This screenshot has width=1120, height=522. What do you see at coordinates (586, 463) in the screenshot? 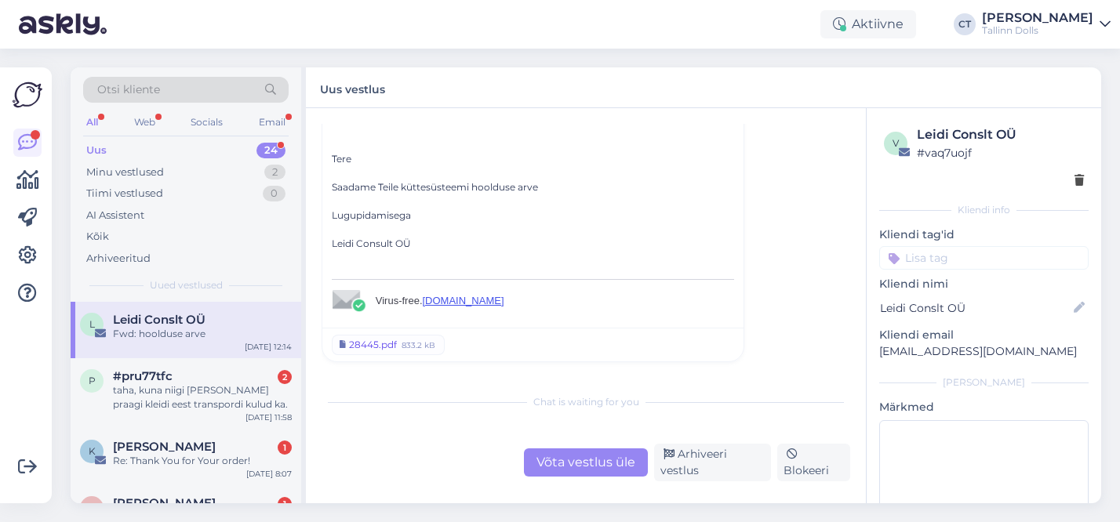
I see `div: Võta vestlus üle` at bounding box center [586, 463].